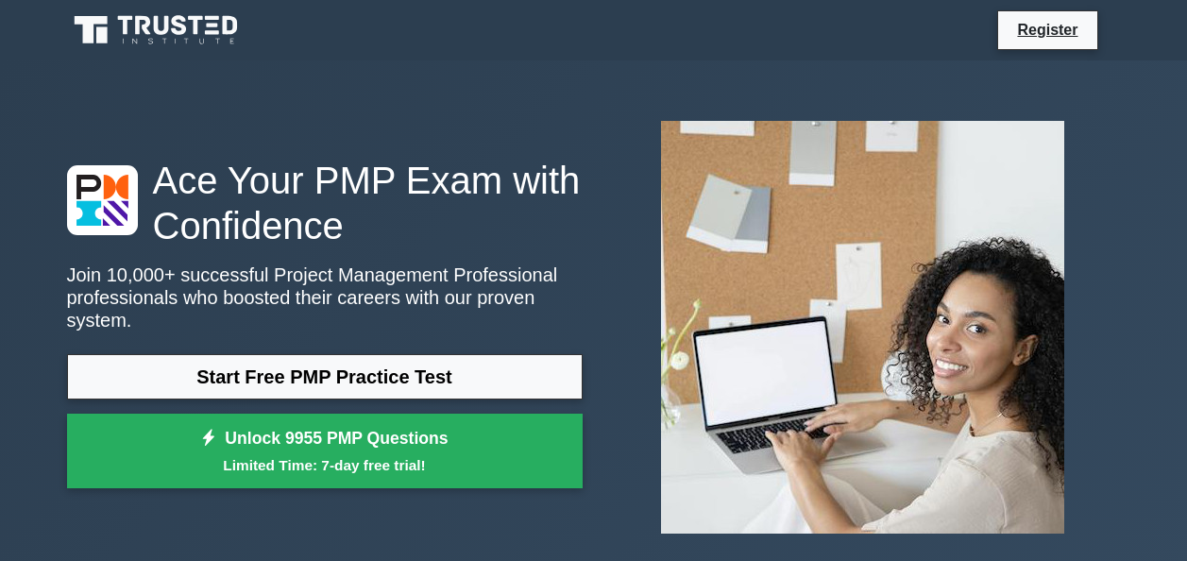 The height and width of the screenshot is (561, 1187). I want to click on a: Register, so click(1047, 29).